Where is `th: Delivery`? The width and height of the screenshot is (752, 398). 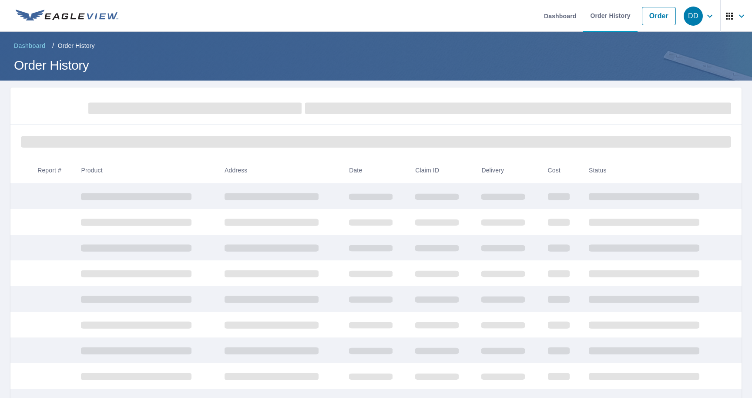
th: Delivery is located at coordinates (507, 170).